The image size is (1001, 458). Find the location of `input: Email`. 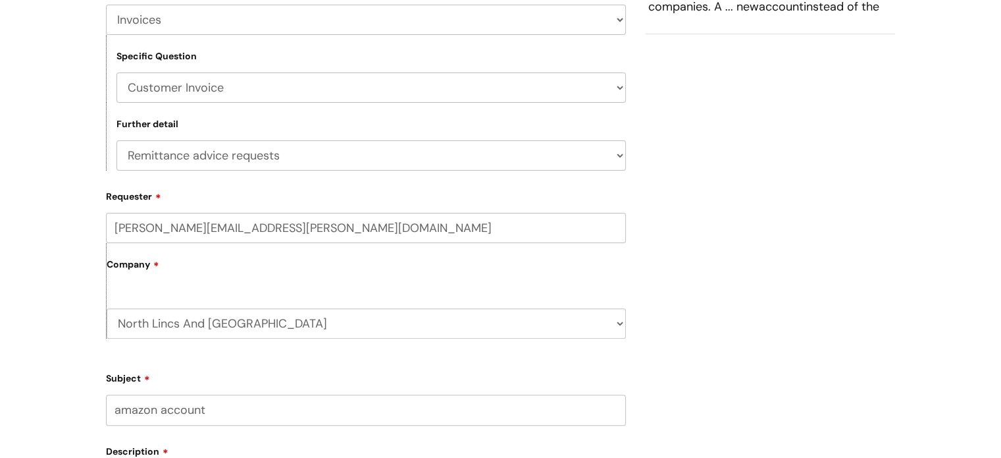

input: Email is located at coordinates (366, 228).